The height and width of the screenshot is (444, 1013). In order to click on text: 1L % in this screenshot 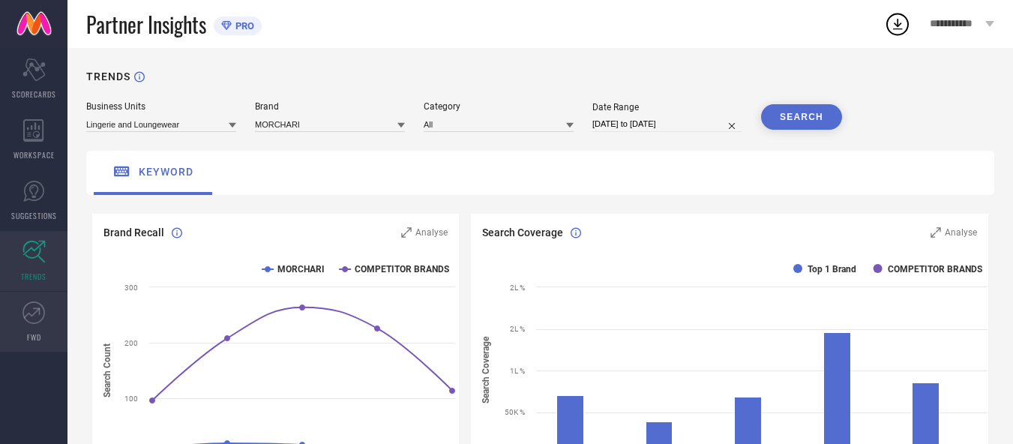, I will do `click(517, 370)`.